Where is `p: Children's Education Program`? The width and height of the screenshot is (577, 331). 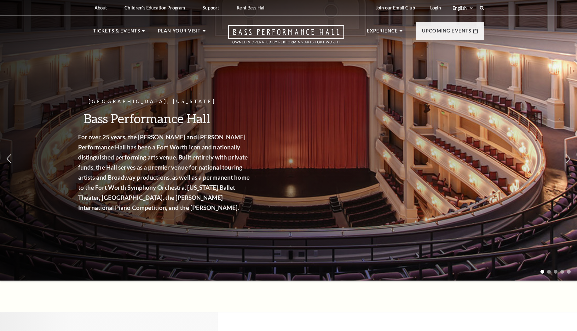 p: Children's Education Program is located at coordinates (155, 8).